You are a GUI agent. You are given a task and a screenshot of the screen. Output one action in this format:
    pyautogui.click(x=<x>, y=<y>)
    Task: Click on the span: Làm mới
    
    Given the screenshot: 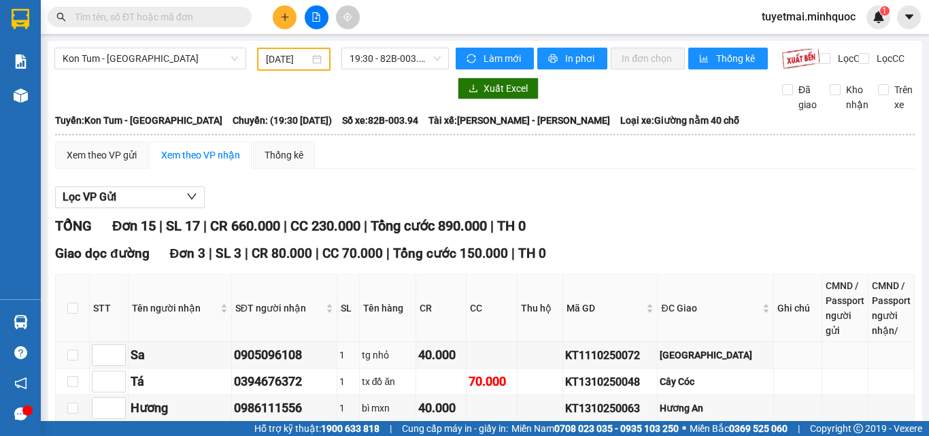 What is the action you would take?
    pyautogui.click(x=503, y=59)
    